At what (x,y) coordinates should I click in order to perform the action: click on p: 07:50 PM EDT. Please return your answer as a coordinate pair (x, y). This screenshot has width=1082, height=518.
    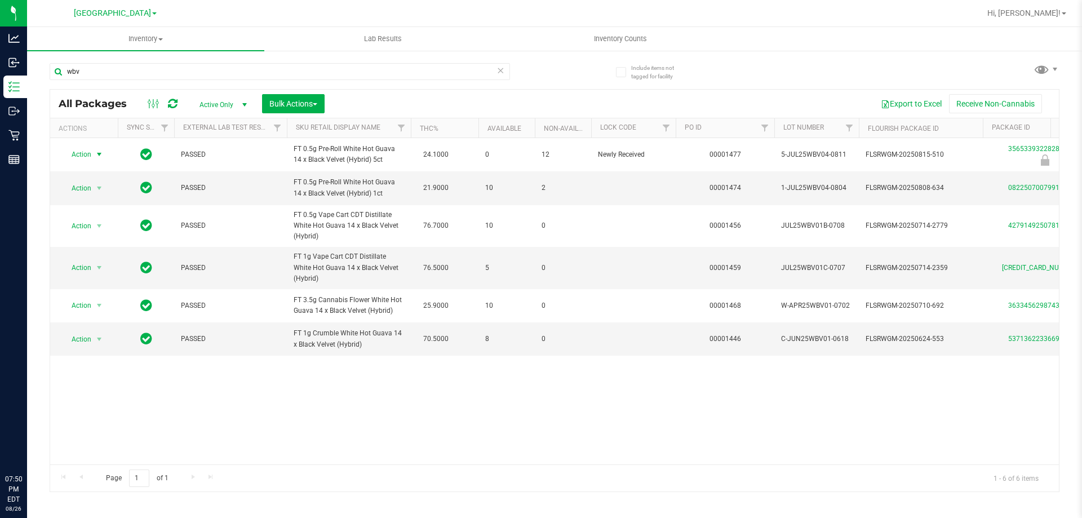
    Looking at the image, I should click on (14, 489).